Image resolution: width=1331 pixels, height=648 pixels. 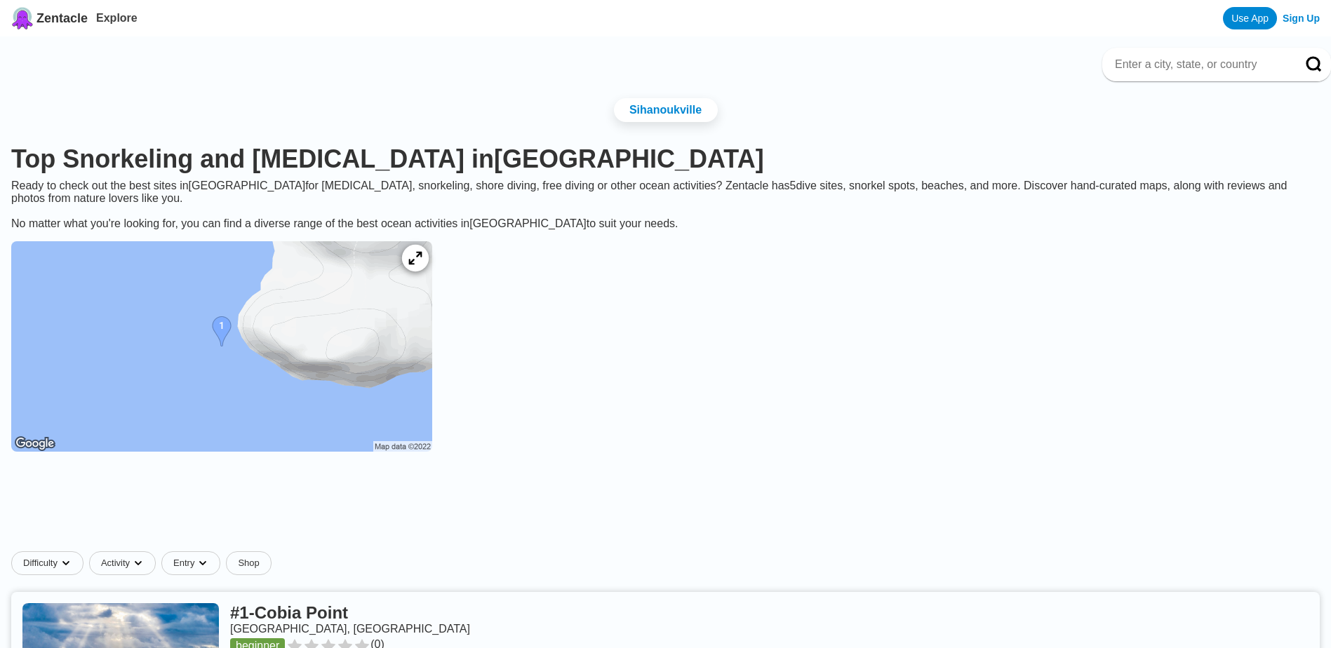 What do you see at coordinates (666, 110) in the screenshot?
I see `a: Sihanoukville` at bounding box center [666, 110].